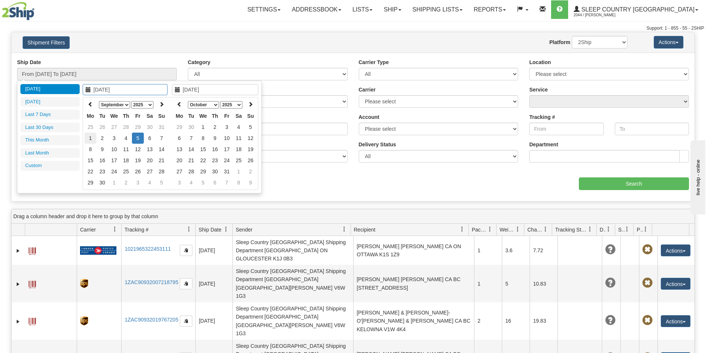 This screenshot has height=353, width=706. I want to click on td: 5, so click(162, 183).